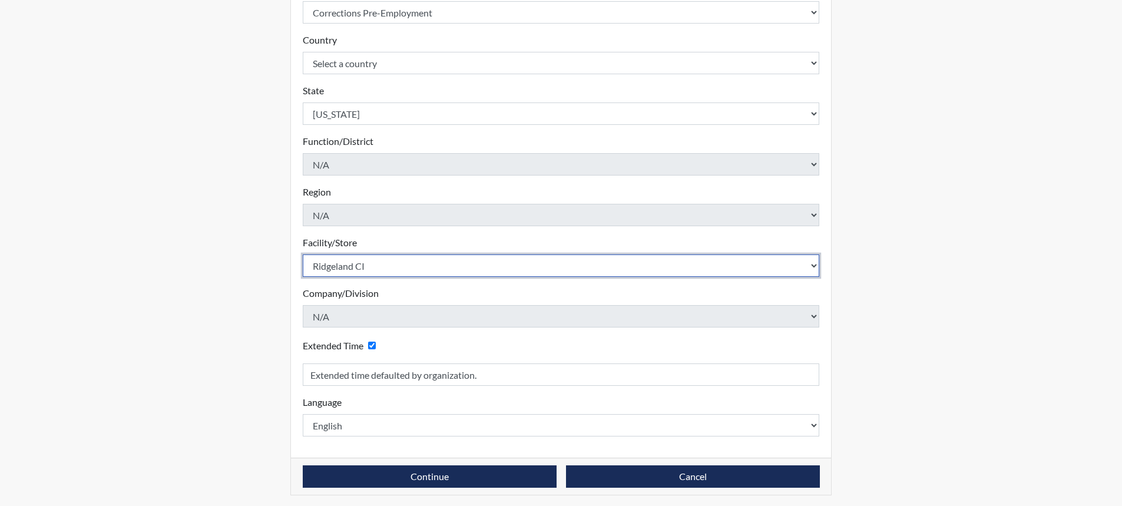 The height and width of the screenshot is (506, 1122). I want to click on label: Facility/Store, so click(330, 243).